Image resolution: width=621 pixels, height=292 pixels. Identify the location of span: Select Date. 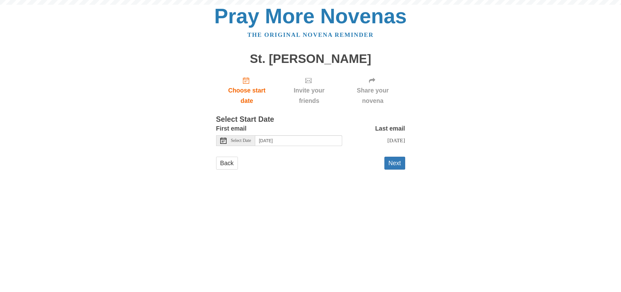
(241, 141).